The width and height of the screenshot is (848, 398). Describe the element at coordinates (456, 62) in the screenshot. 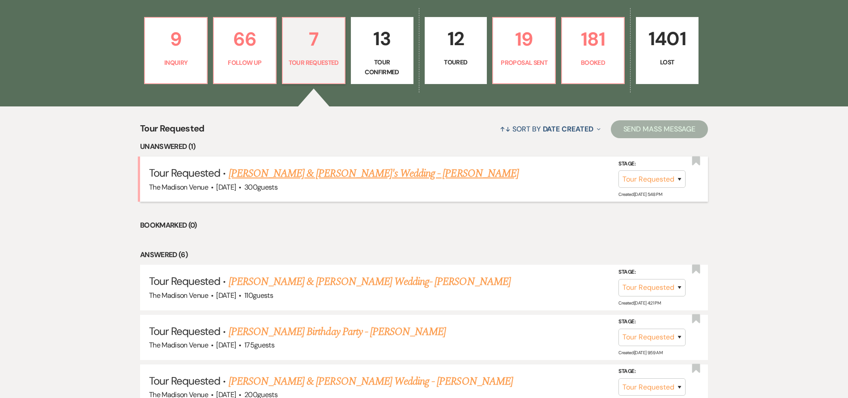

I see `p: Toured` at that location.